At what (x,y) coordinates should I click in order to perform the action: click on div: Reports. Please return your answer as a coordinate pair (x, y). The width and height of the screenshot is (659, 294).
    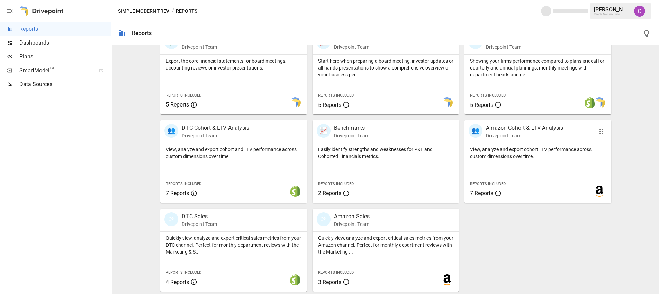
    Looking at the image, I should click on (142, 33).